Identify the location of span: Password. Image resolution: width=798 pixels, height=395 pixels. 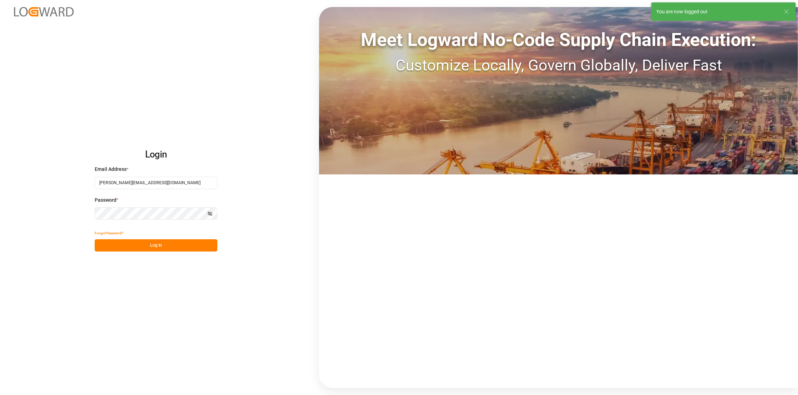
(106, 200).